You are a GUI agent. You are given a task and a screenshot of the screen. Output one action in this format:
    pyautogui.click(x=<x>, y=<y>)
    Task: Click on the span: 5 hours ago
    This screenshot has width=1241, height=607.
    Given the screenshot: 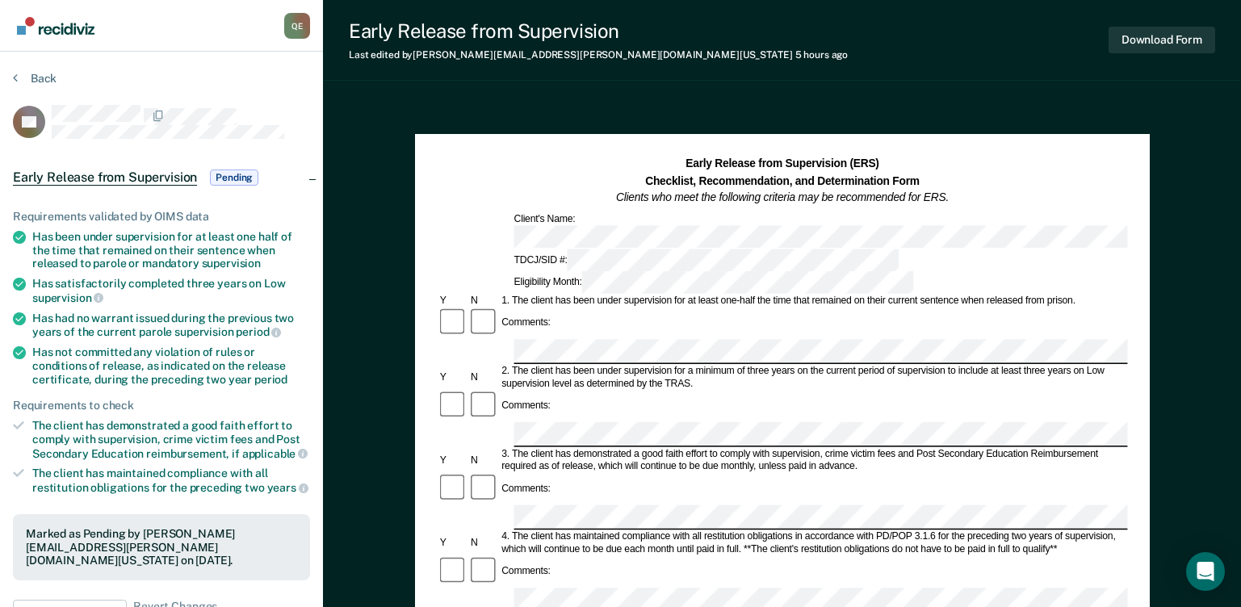 What is the action you would take?
    pyautogui.click(x=822, y=55)
    